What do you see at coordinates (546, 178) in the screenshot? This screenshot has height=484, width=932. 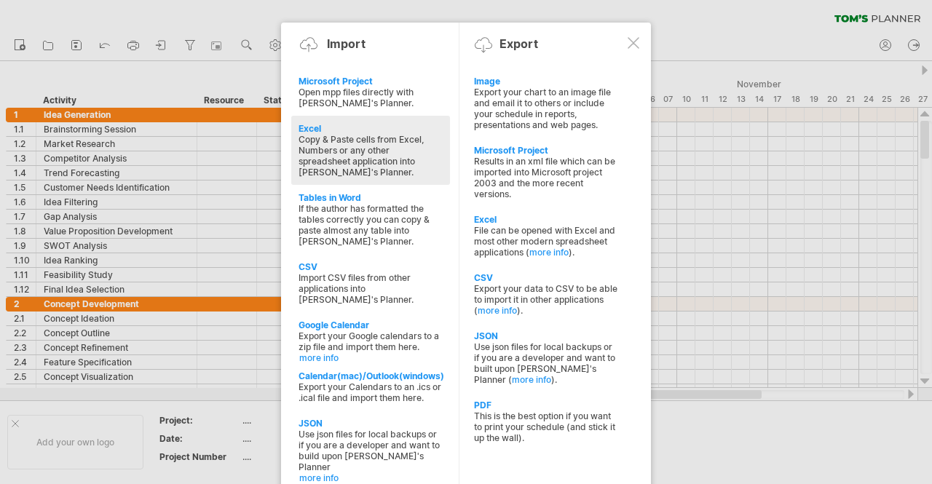 I see `div: Results in an xml file which can be imported into Microsoft project 2003 and the more recent vers...` at bounding box center [546, 178].